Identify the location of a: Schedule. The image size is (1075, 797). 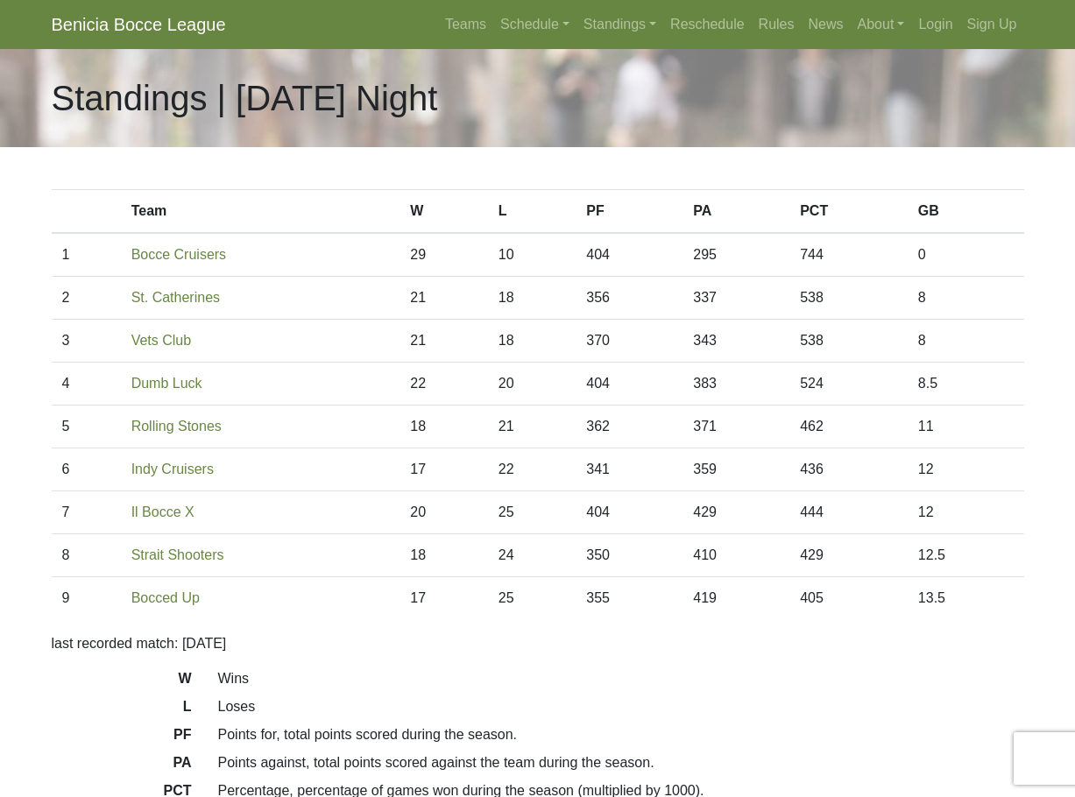
(534, 25).